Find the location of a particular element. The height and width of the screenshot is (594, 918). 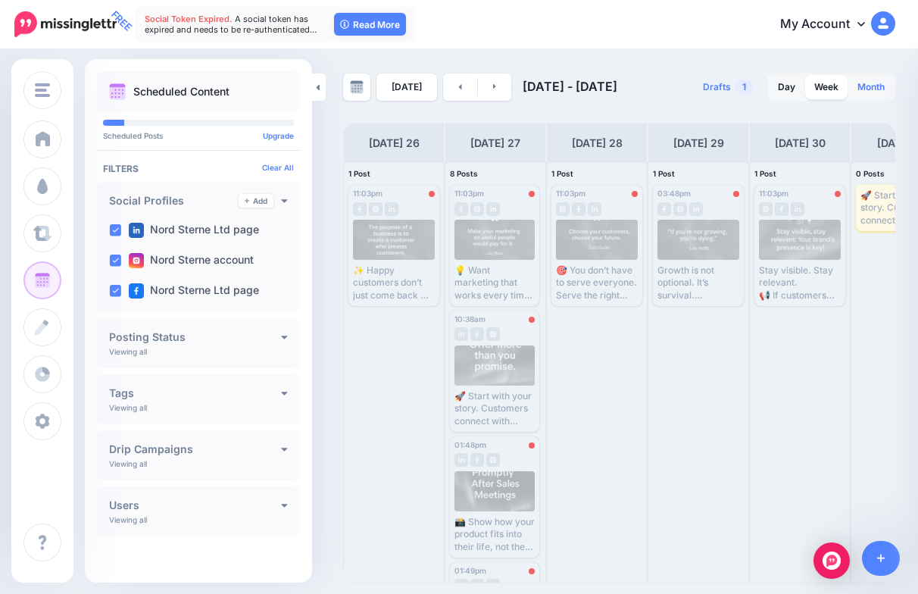

img: facebook-square.png is located at coordinates (136, 291).